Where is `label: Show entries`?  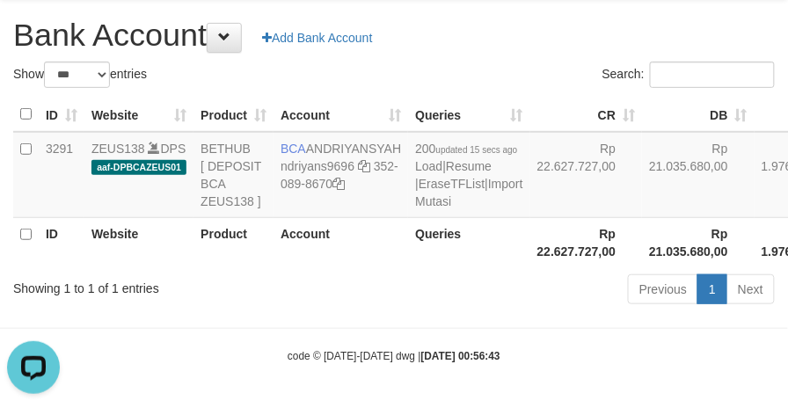
label: Show entries is located at coordinates (80, 75).